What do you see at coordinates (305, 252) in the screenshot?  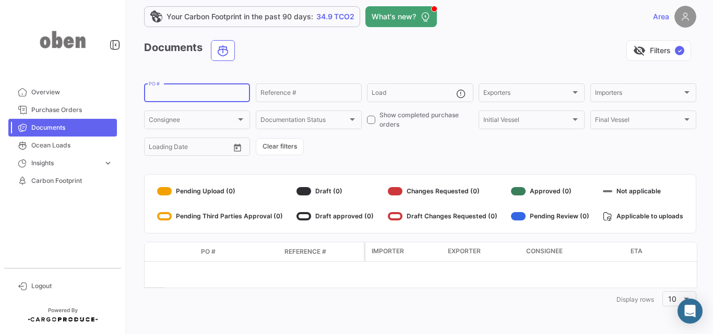 I see `span: Reference #` at bounding box center [305, 252].